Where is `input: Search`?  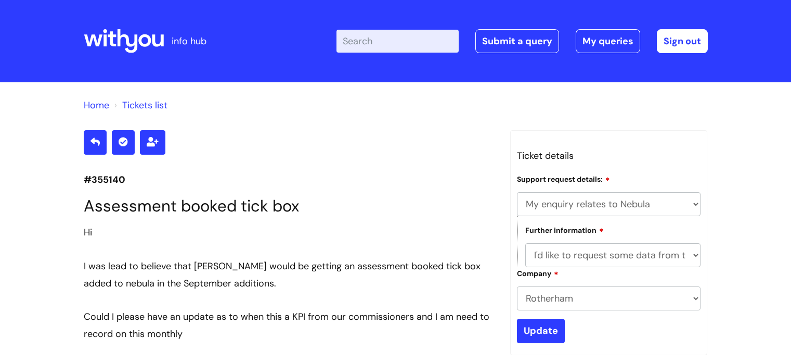 input: Search is located at coordinates (397, 41).